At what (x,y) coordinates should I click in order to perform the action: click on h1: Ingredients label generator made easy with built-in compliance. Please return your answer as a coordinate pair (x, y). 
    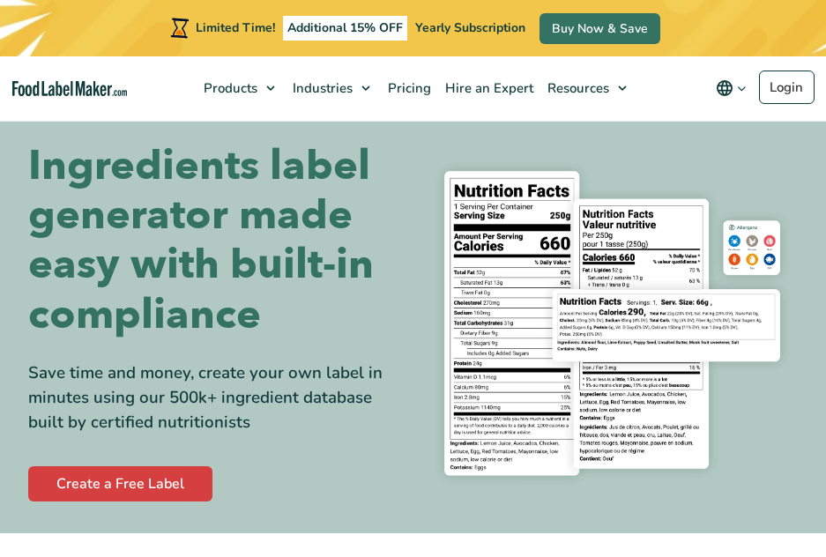
    Looking at the image, I should click on (214, 240).